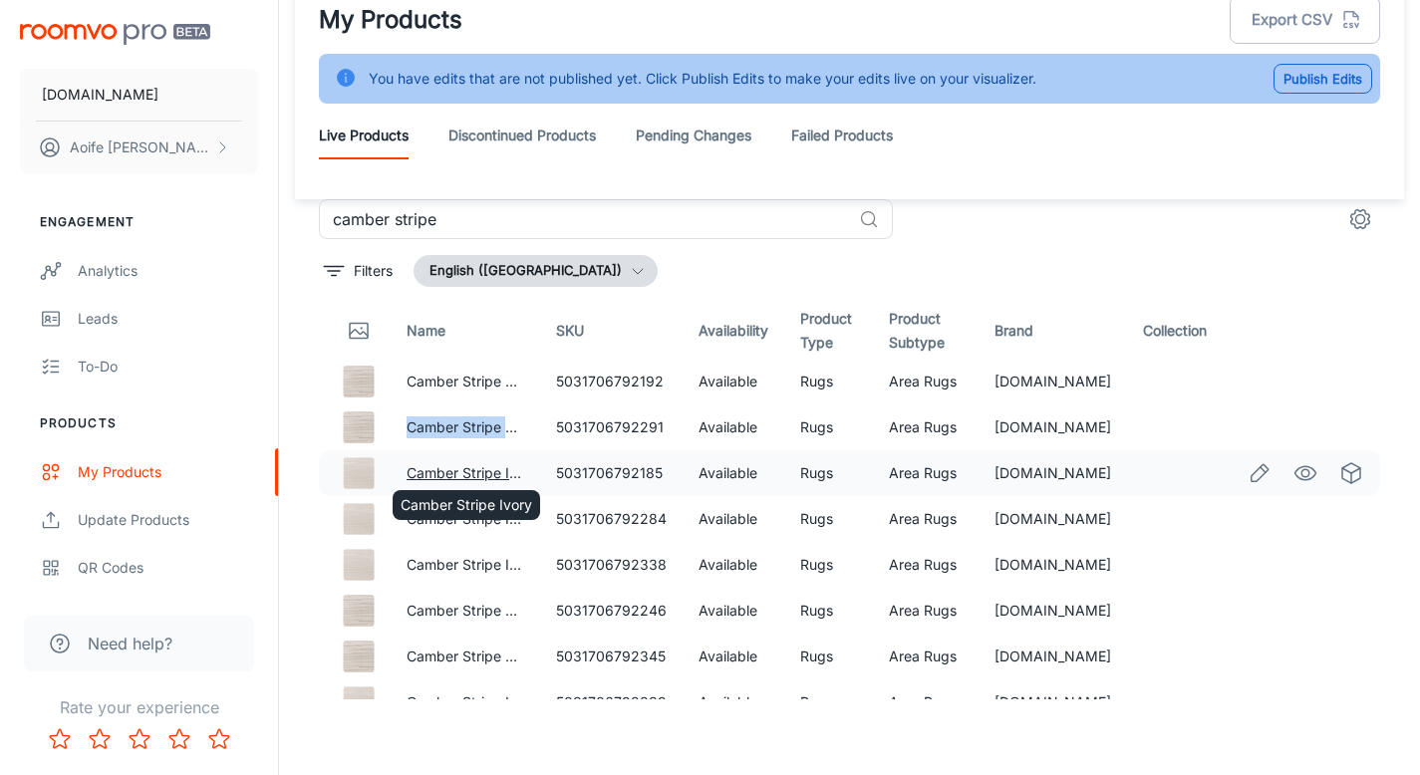 This screenshot has height=775, width=1420. I want to click on input: Search, so click(585, 219).